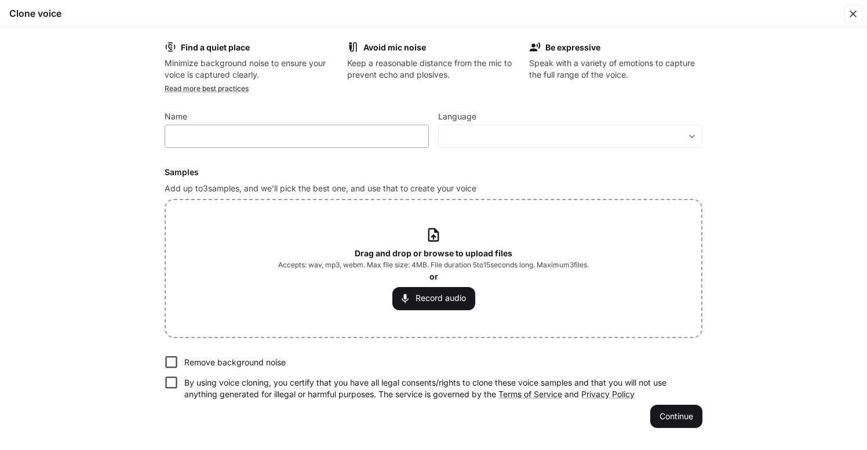  What do you see at coordinates (615, 69) in the screenshot?
I see `p: Speak with a variety of emotions to capture the full range of the voice.` at bounding box center [615, 69].